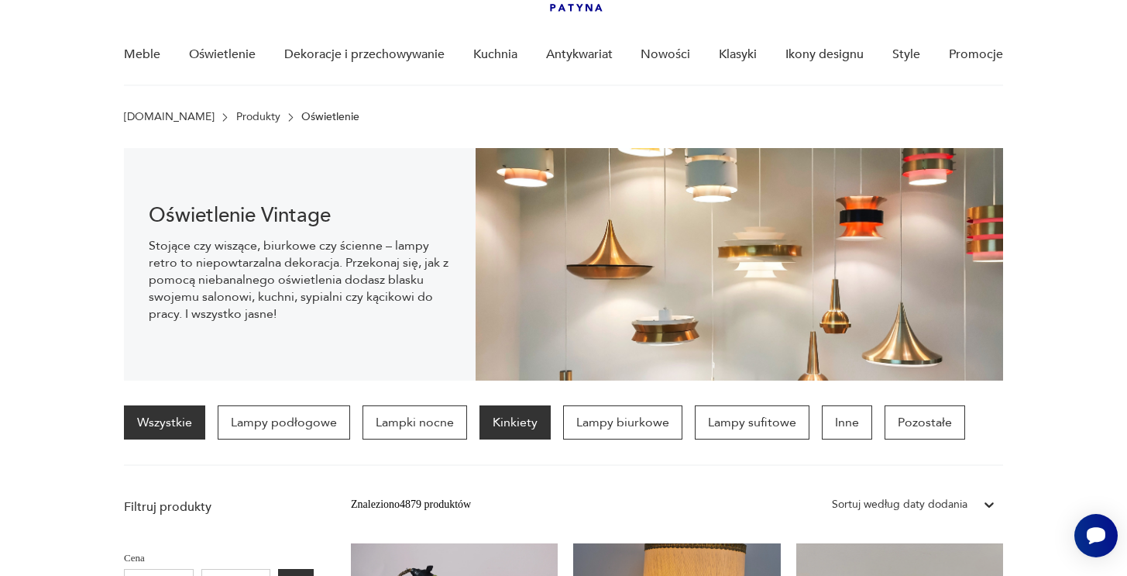  What do you see at coordinates (218, 507) in the screenshot?
I see `p: Filtruj produkty` at bounding box center [218, 507].